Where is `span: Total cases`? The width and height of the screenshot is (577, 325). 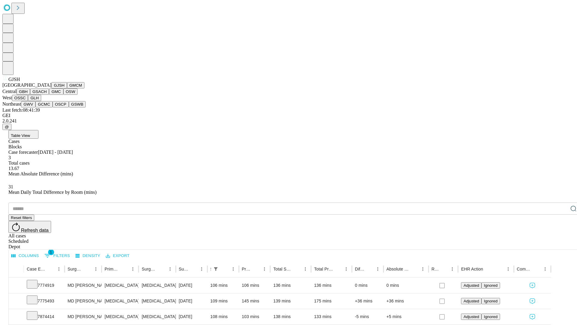 span: Total cases is located at coordinates (19, 163).